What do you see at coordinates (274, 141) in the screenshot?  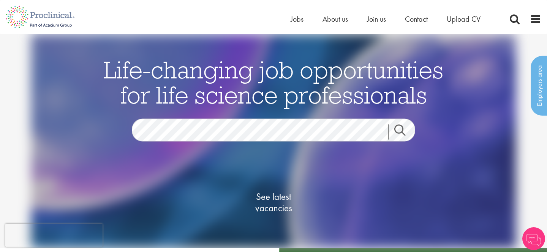 I see `img: candidate home` at bounding box center [274, 141].